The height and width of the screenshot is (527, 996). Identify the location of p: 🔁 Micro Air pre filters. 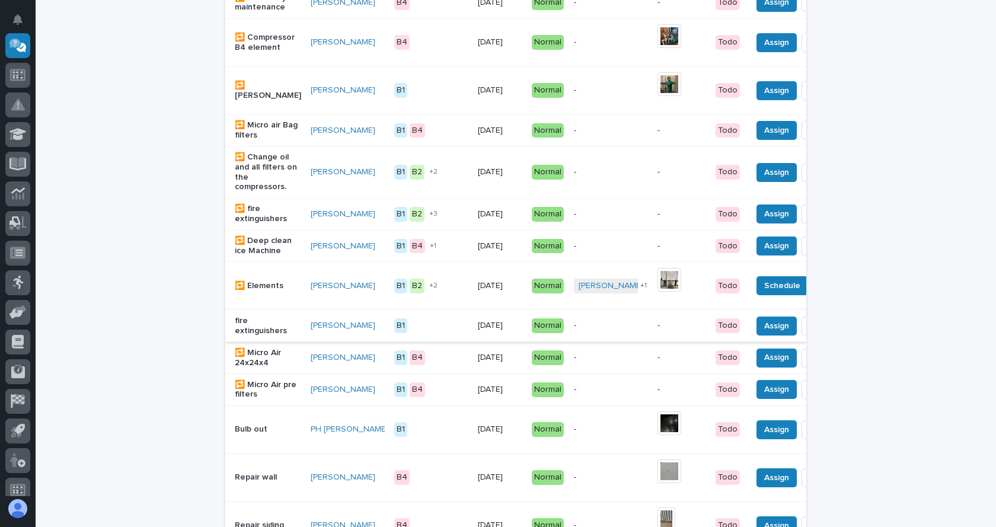
(268, 390).